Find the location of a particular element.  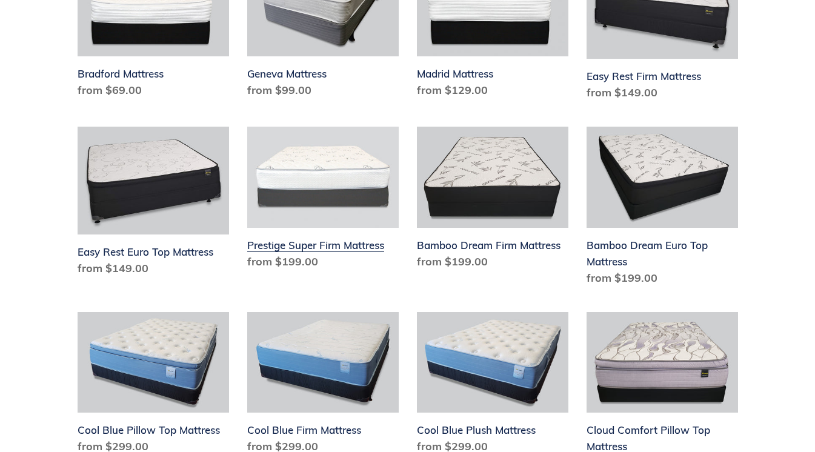

a: Easy Rest Euro Top Mattress is located at coordinates (153, 204).